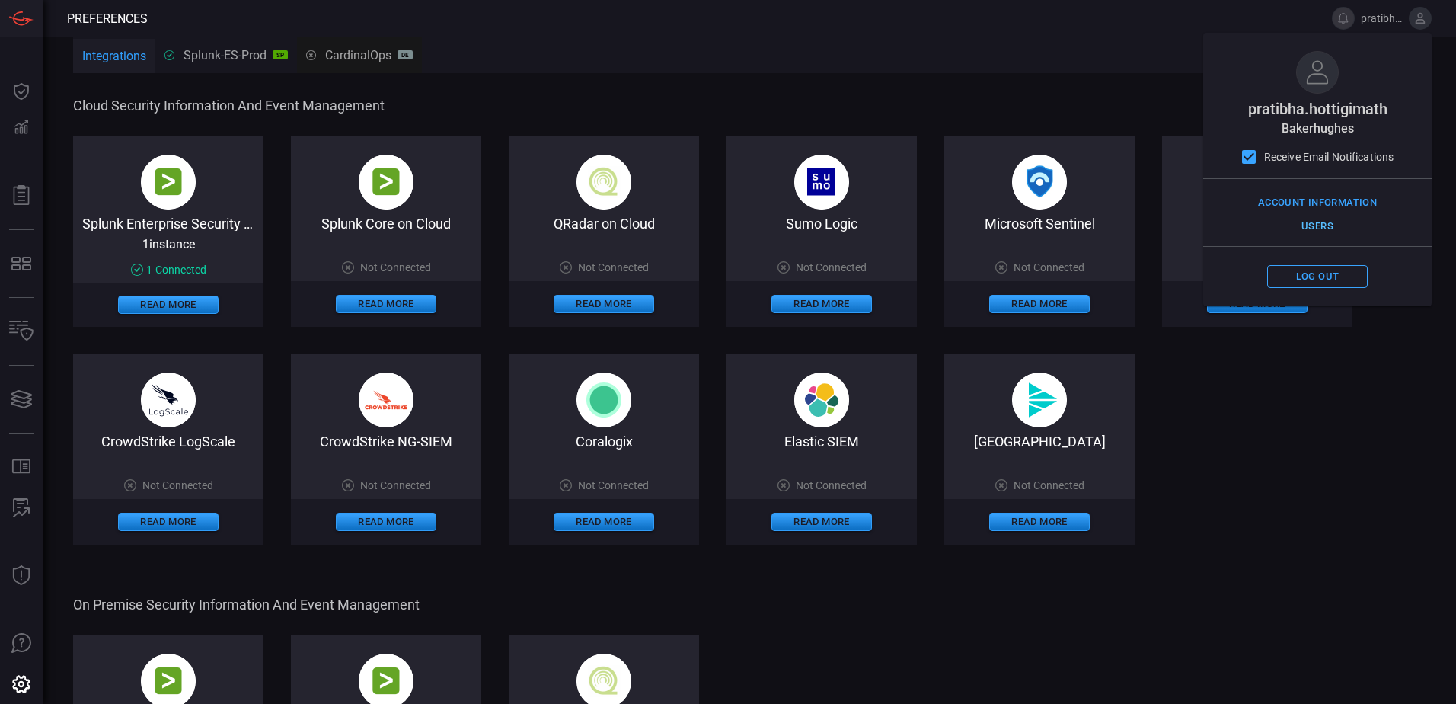 The width and height of the screenshot is (1456, 704). What do you see at coordinates (386, 400) in the screenshot?
I see `img: crowdstrike_falcon-DF2rzYKc.png` at bounding box center [386, 400].